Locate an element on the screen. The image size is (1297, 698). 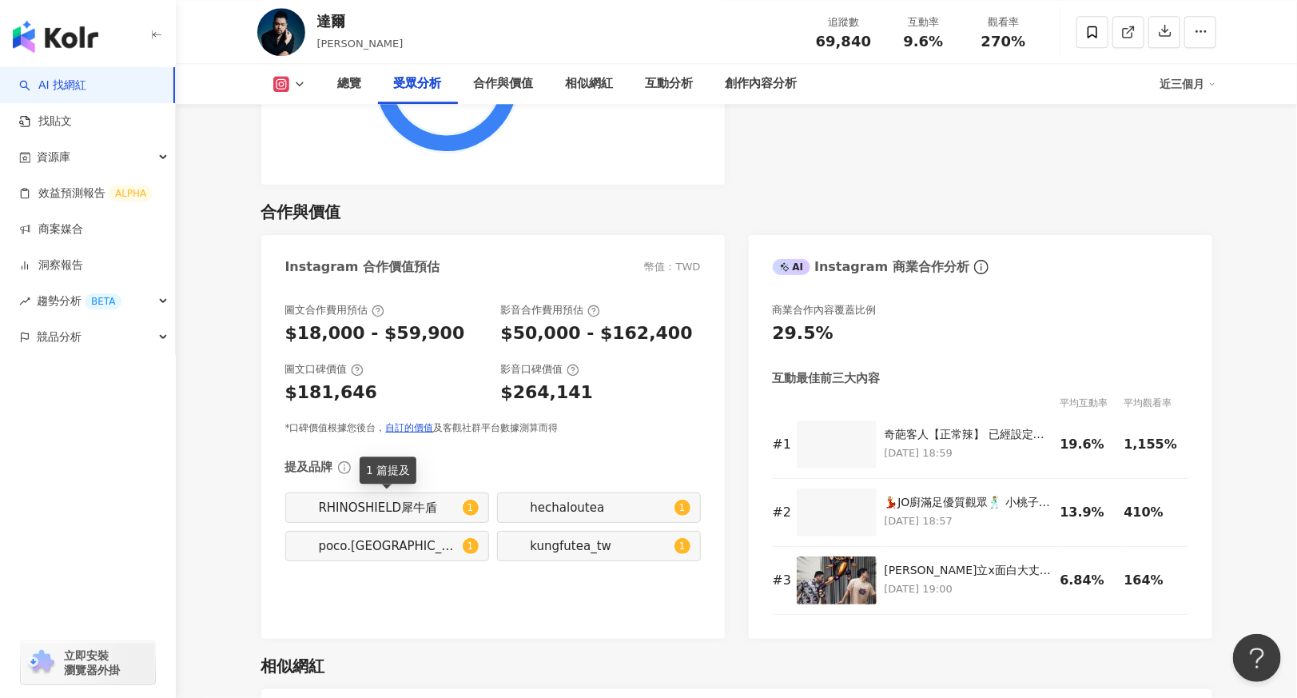
img: logo is located at coordinates (55, 37).